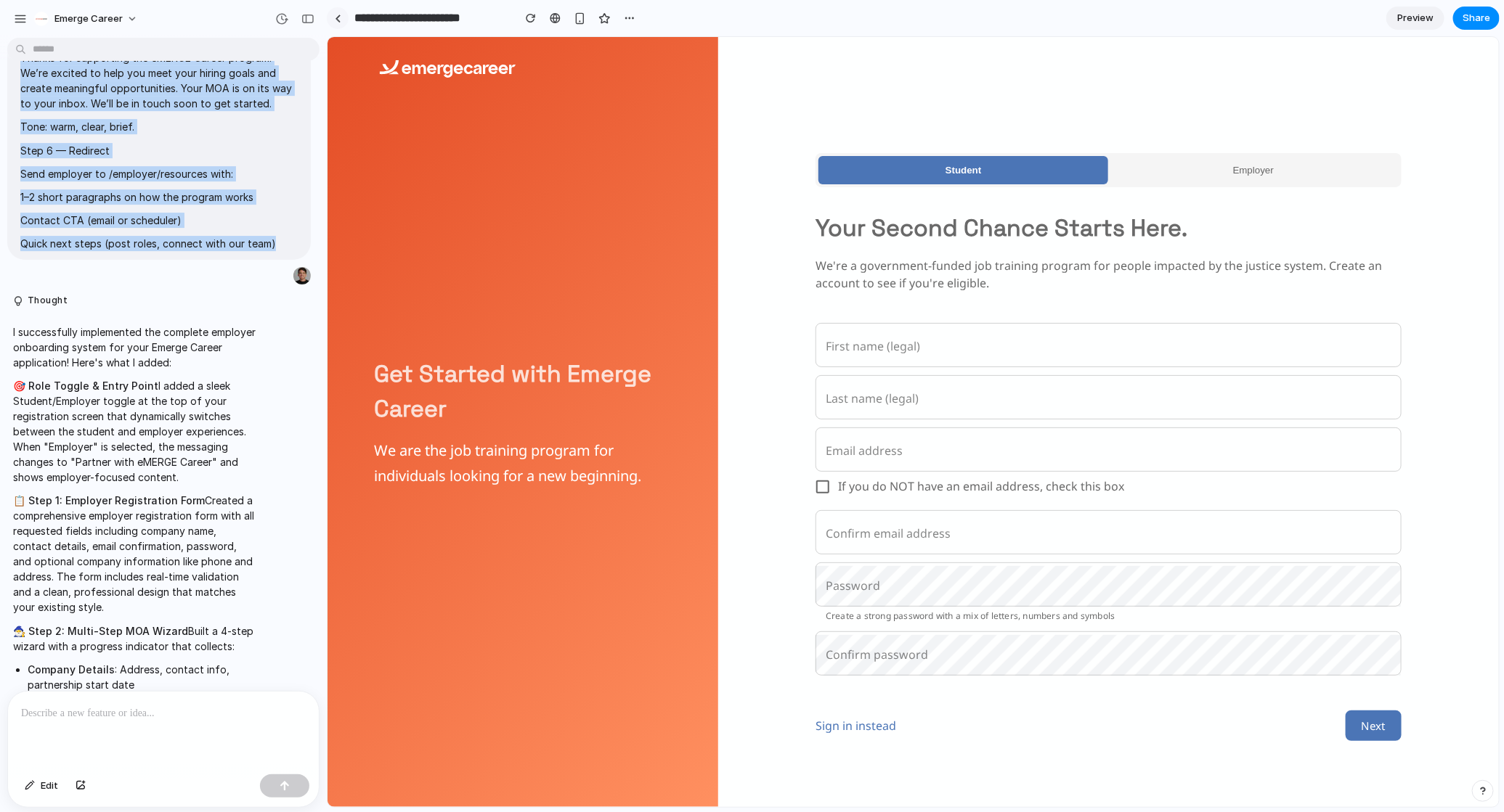  What do you see at coordinates (527, 689) in the screenshot?
I see `a: Sign in instead` at bounding box center [527, 689].